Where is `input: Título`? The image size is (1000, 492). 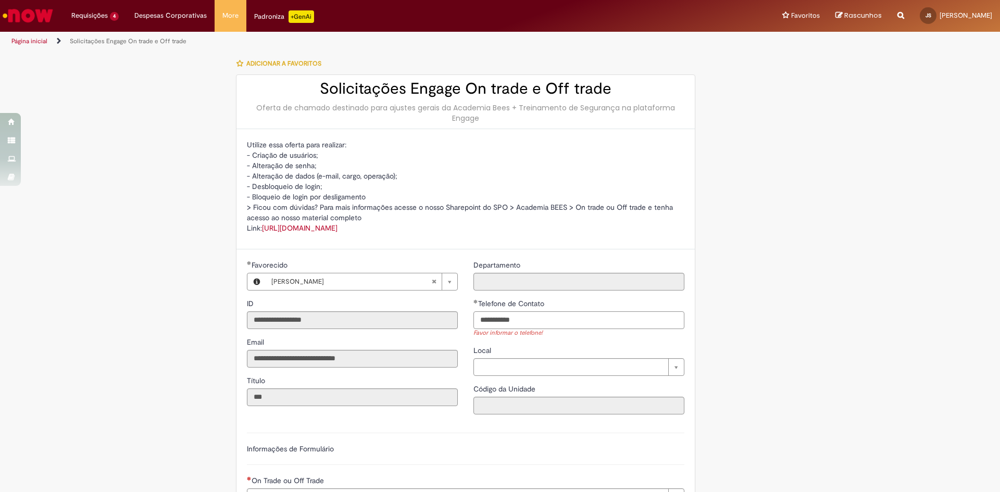
input: Título is located at coordinates (352, 397).